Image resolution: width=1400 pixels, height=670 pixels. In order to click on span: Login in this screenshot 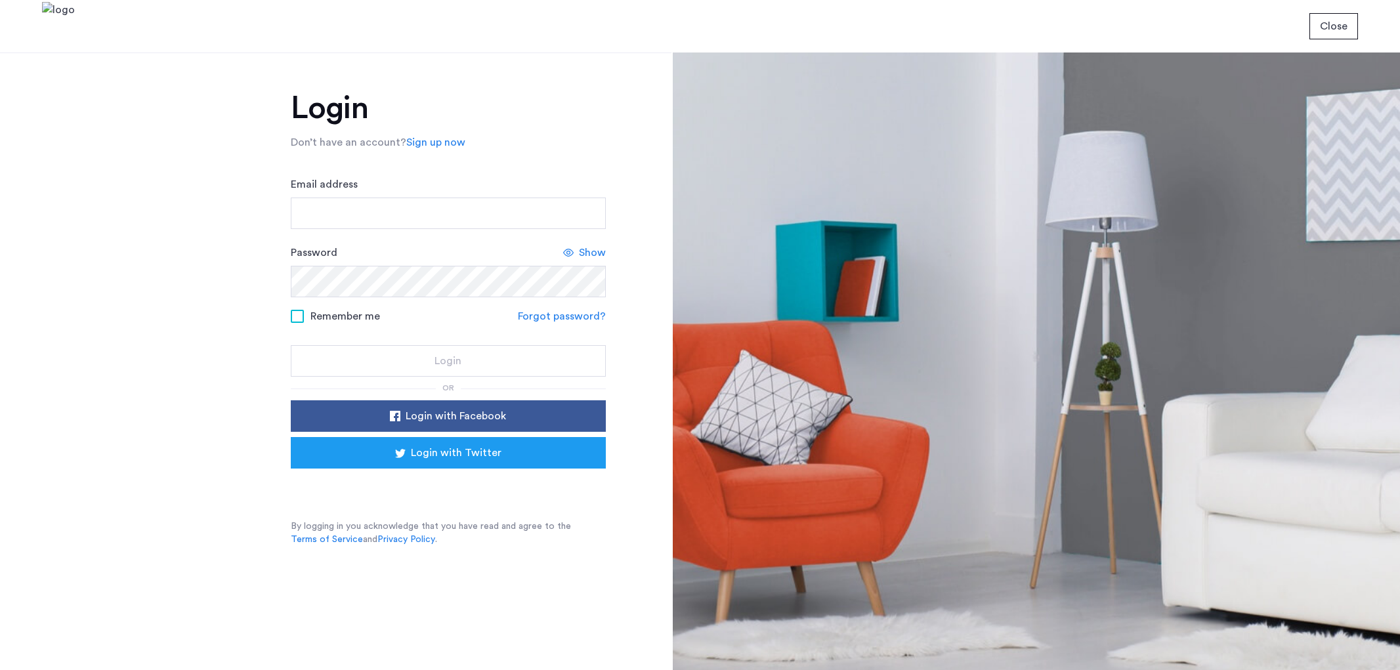, I will do `click(448, 361)`.